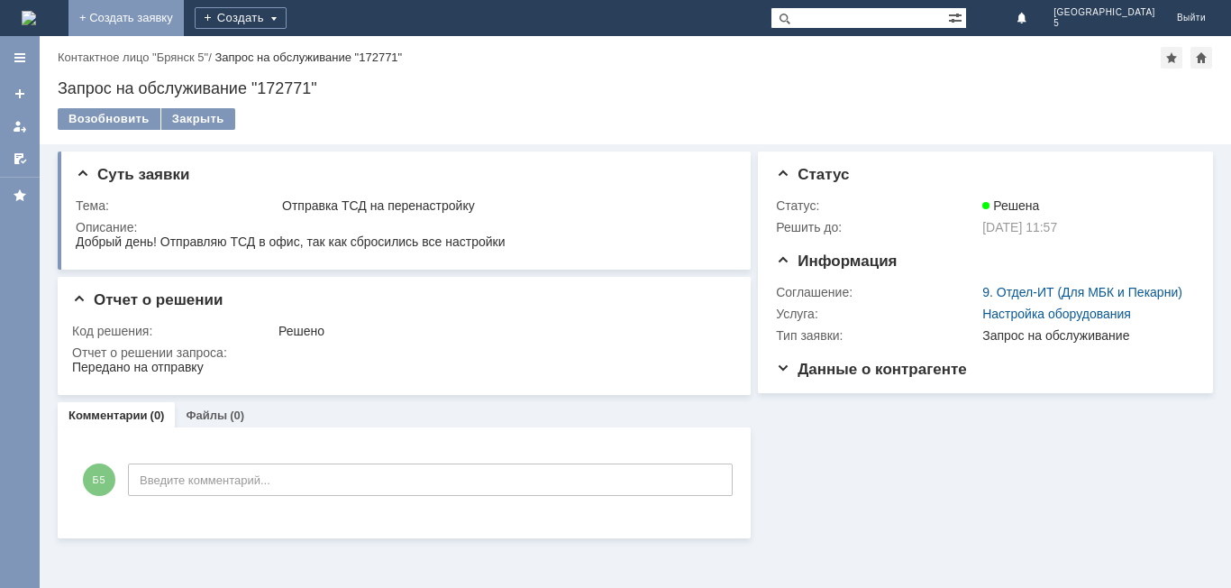  Describe the element at coordinates (177, 205) in the screenshot. I see `div: Тема:` at that location.